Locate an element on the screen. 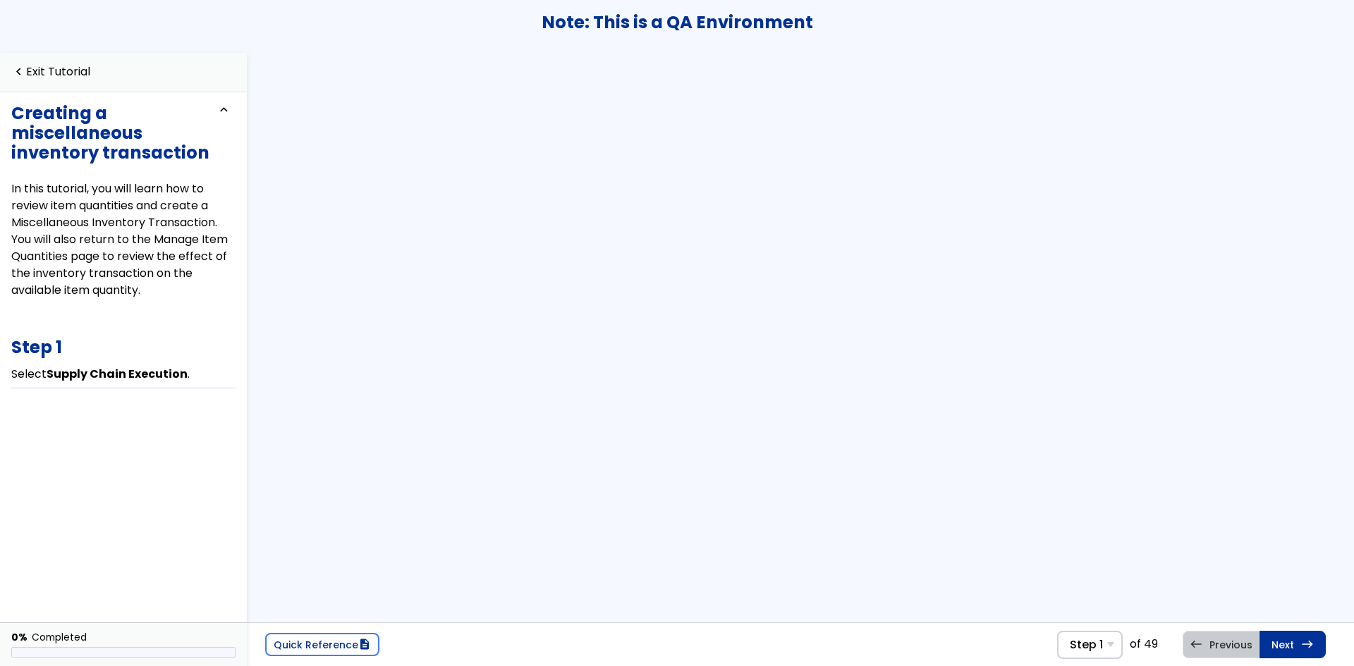 The image size is (1354, 666). span: east is located at coordinates (1307, 645).